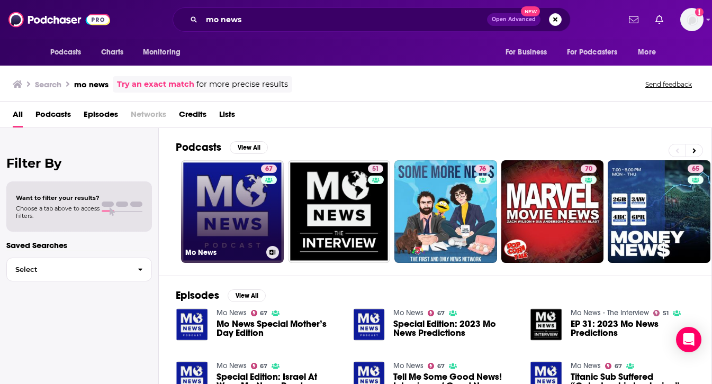 The height and width of the screenshot is (384, 712). I want to click on h3: mo news, so click(91, 84).